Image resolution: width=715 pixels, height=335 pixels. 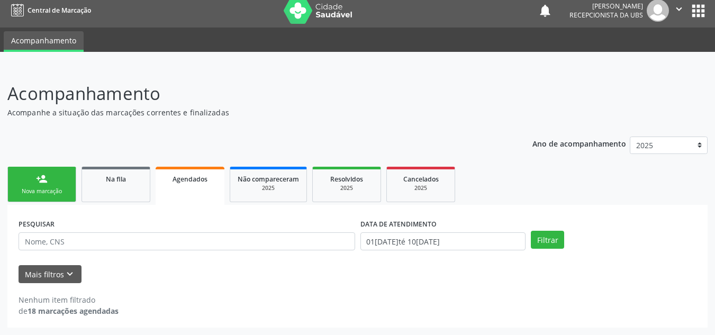 I want to click on span: Resolvidos, so click(x=347, y=179).